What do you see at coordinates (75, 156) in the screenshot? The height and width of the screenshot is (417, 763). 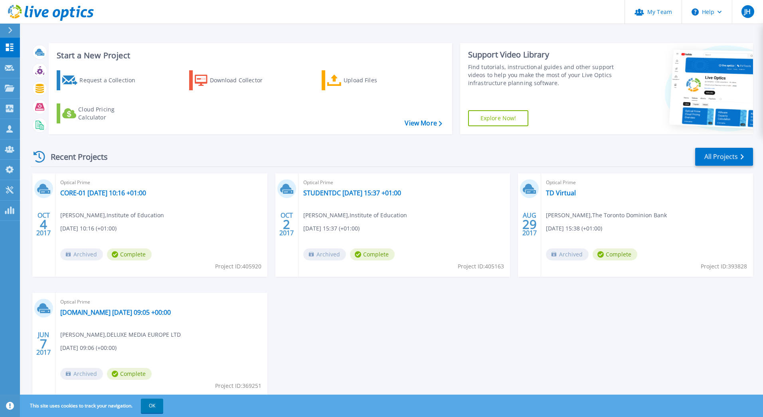 I see `div: Recent Projects` at bounding box center [75, 156].